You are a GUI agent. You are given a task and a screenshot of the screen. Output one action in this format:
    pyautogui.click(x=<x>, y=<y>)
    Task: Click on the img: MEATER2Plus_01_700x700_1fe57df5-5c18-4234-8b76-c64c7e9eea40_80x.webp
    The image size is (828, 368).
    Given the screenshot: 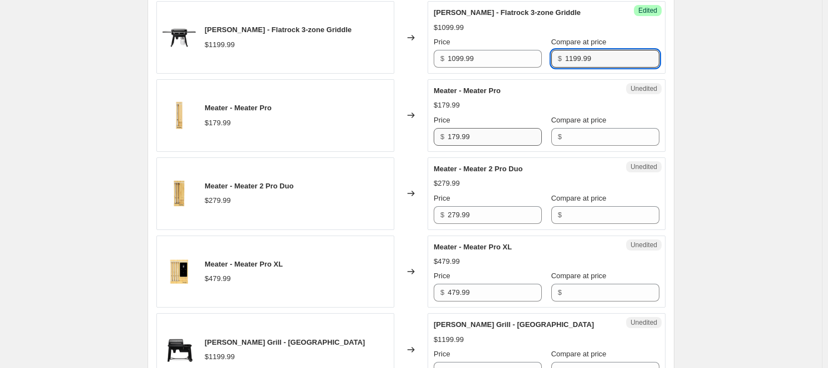 What is the action you would take?
    pyautogui.click(x=179, y=115)
    